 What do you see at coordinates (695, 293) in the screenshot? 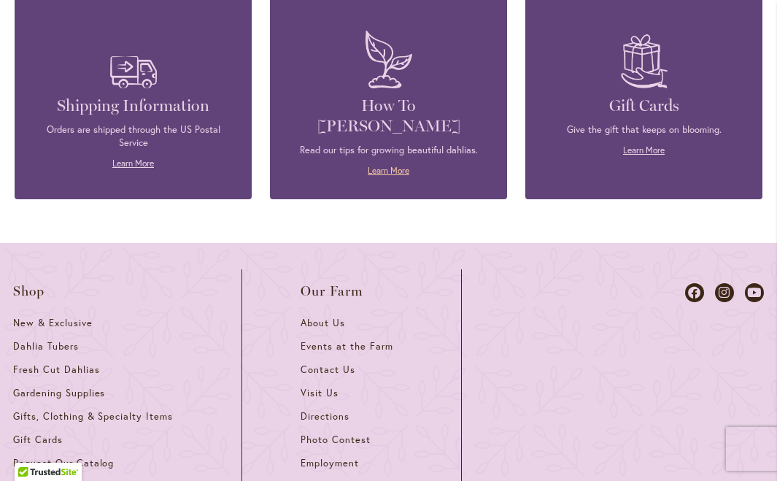
I see `a: Dahlias on Facebook` at bounding box center [695, 293].